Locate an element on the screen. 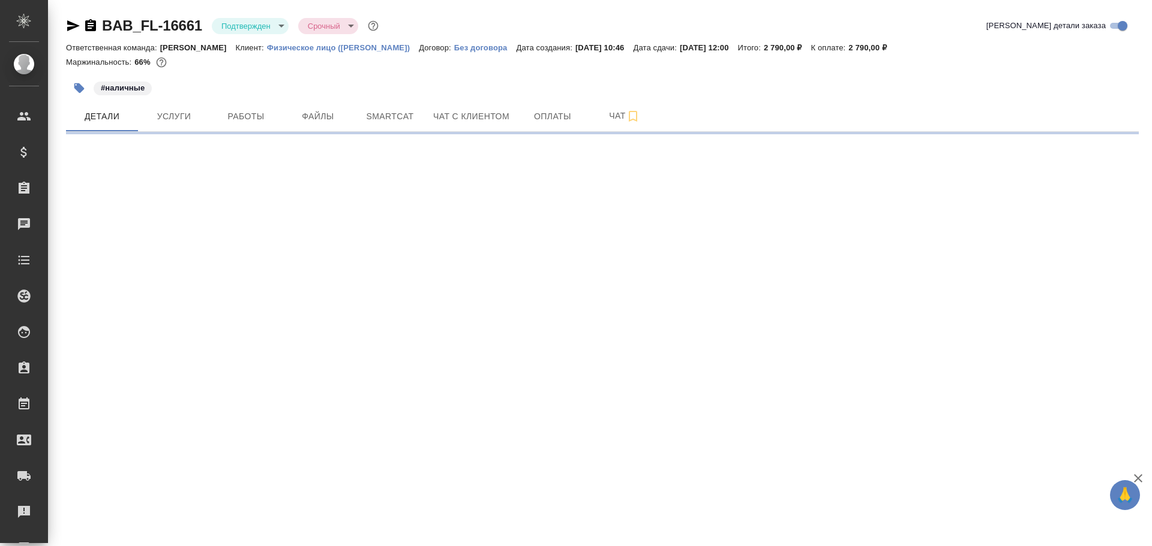 This screenshot has width=1152, height=546. p: 66% is located at coordinates (143, 62).